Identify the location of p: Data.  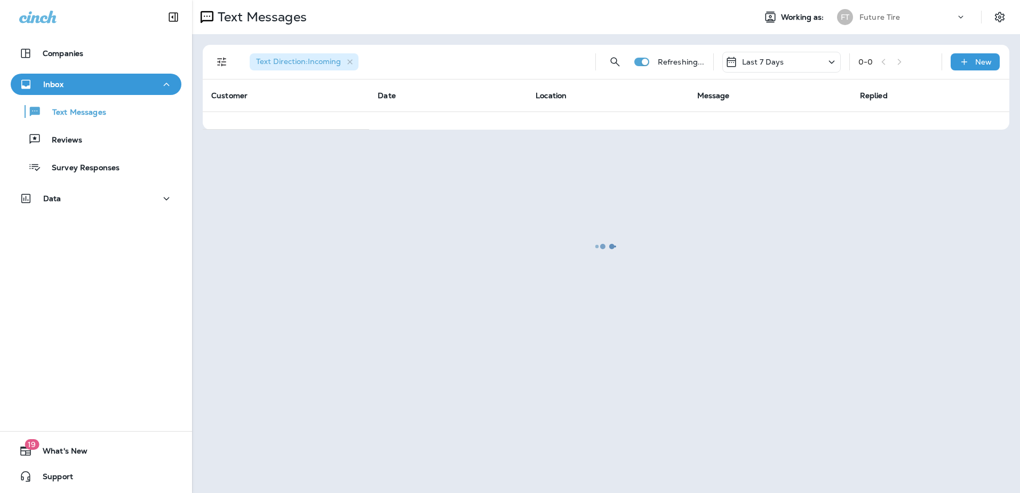
(52, 199).